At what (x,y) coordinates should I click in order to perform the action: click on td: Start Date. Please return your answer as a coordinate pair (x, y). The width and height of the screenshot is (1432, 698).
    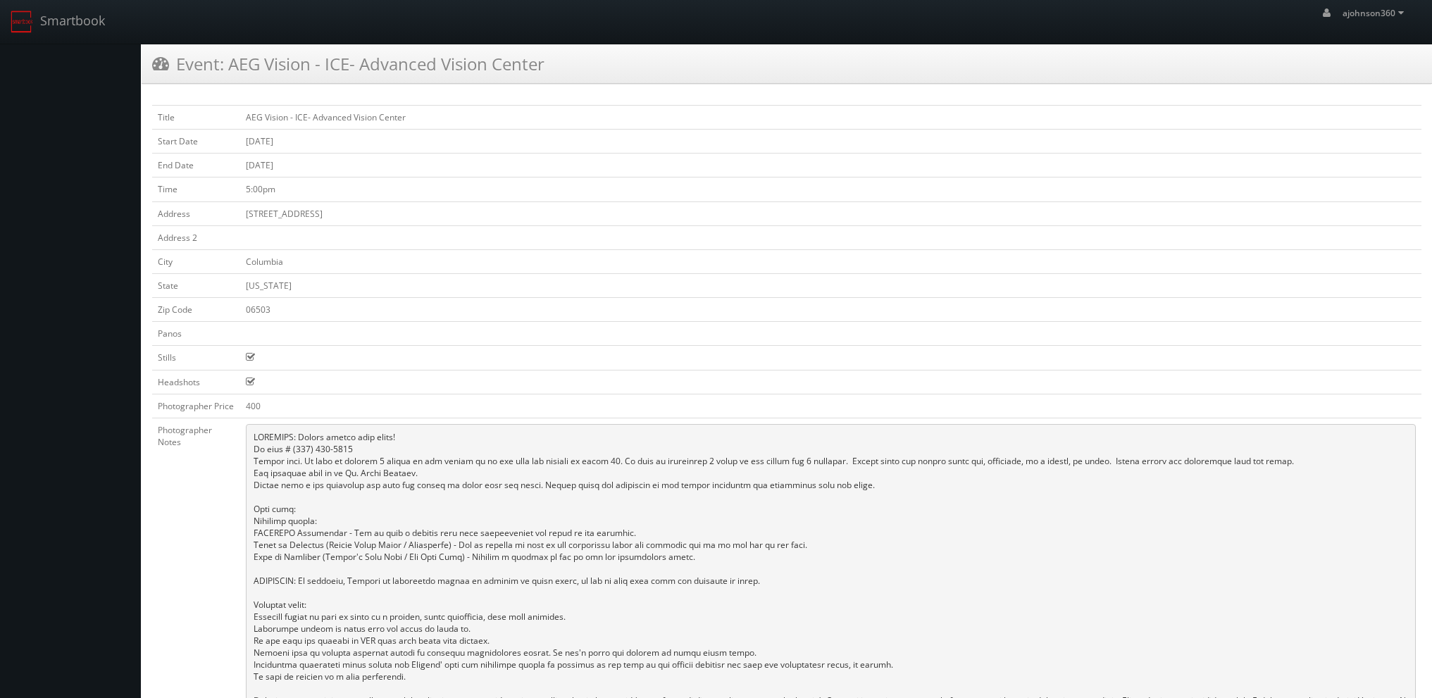
    Looking at the image, I should click on (196, 142).